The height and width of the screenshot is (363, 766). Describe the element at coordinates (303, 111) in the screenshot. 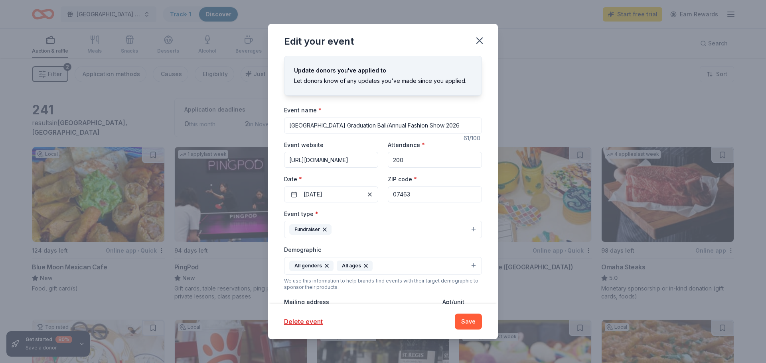

I see `label: Event name` at that location.